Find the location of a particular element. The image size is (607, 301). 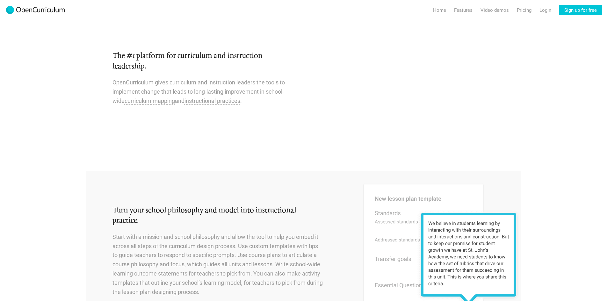

a: Home is located at coordinates (439, 10).